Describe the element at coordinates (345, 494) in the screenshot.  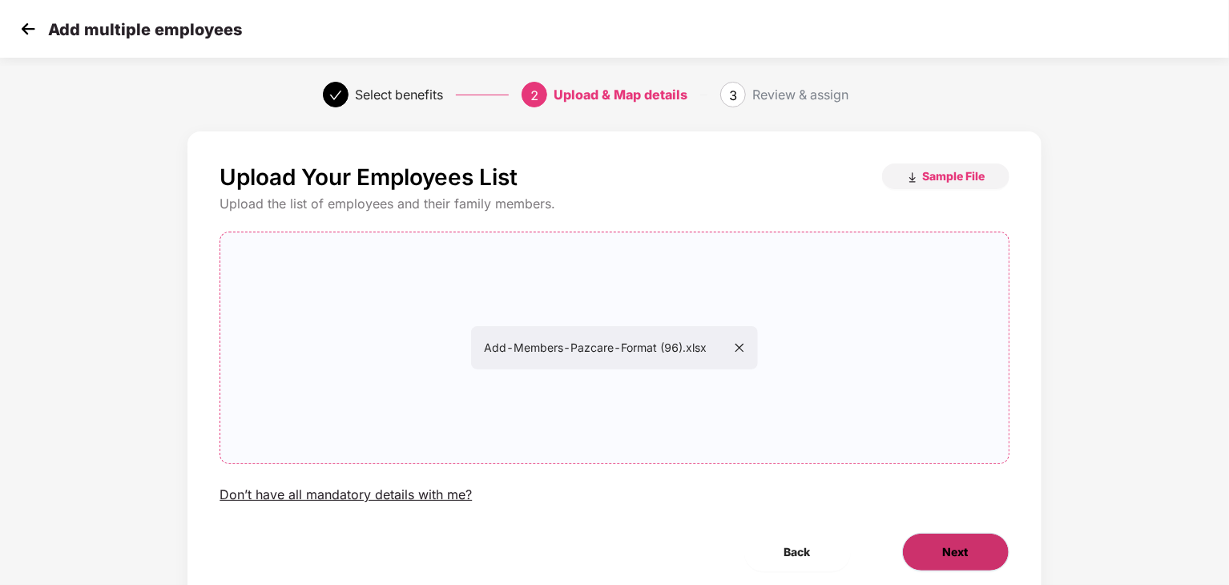
I see `div: Don’t have all mandatory details with me?` at that location.